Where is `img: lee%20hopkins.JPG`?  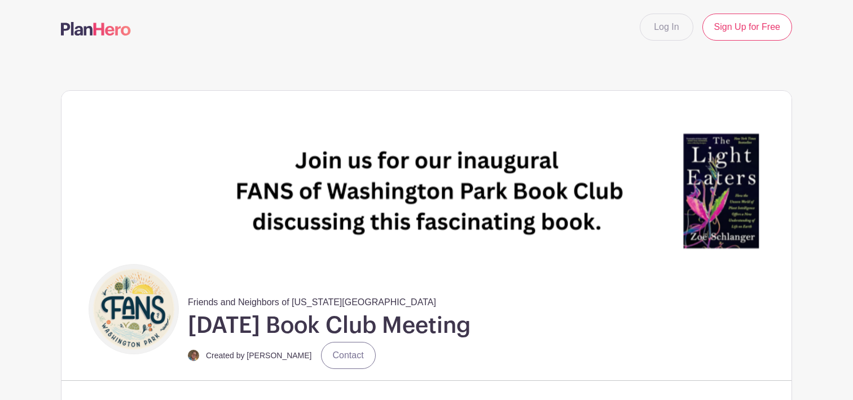 img: lee%20hopkins.JPG is located at coordinates (194, 355).